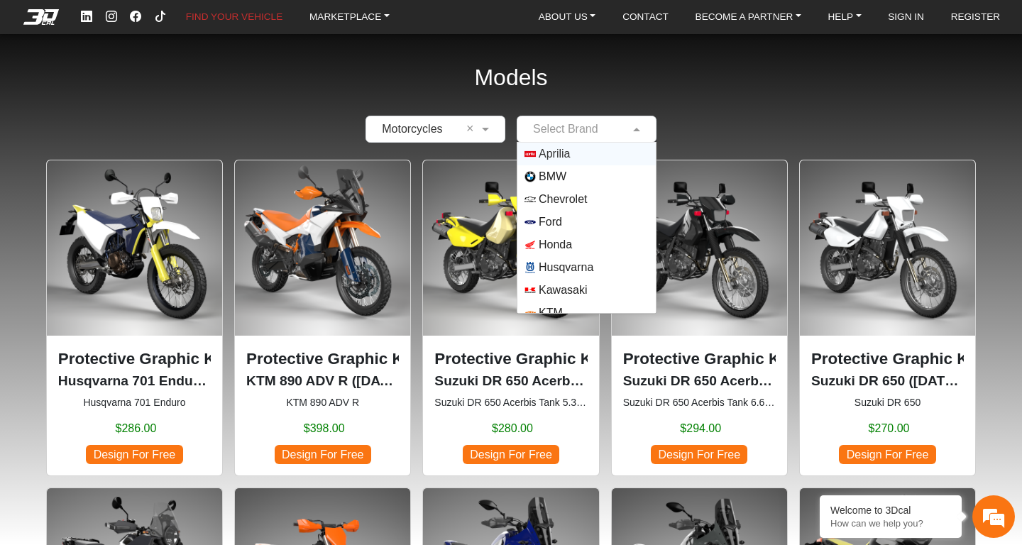  What do you see at coordinates (51, 449) in the screenshot?
I see `span: Conversation` at bounding box center [51, 449].